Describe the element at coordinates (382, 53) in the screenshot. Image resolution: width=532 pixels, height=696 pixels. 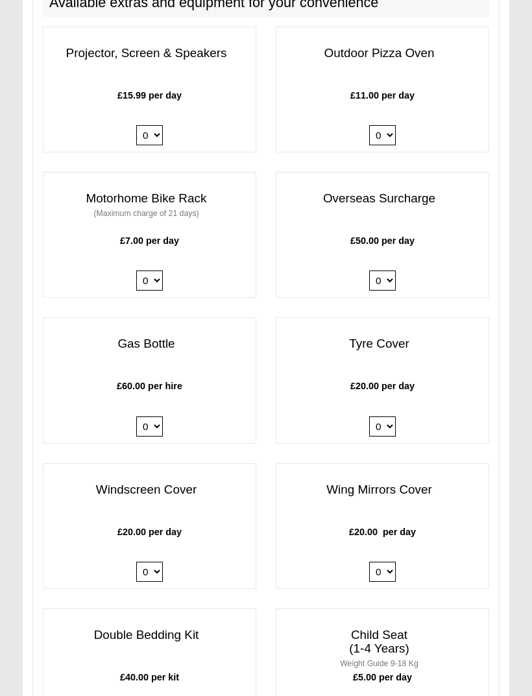
I see `h3: Outdoor Pizza Oven` at that location.